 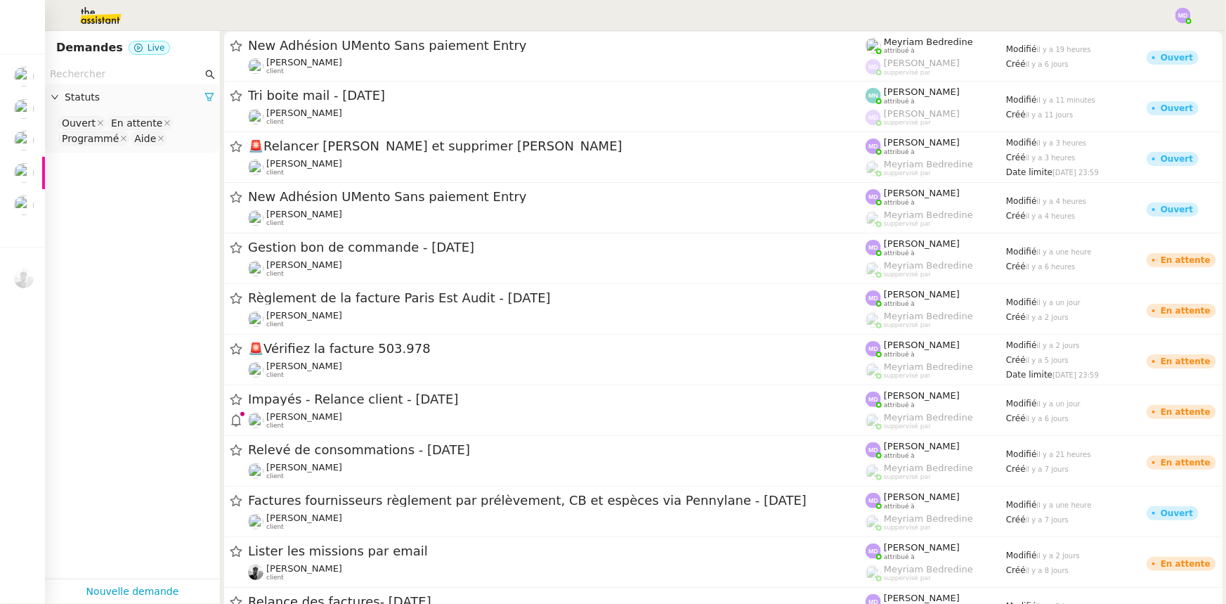 I want to click on span: Date limite, so click(x=1030, y=172).